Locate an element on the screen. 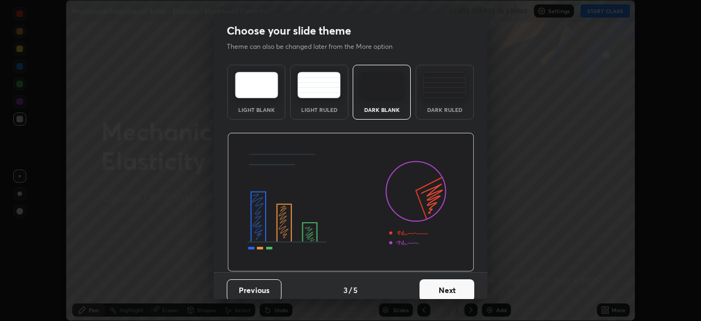 The width and height of the screenshot is (701, 321). p: Theme can also be changed later from the More option is located at coordinates (316, 47).